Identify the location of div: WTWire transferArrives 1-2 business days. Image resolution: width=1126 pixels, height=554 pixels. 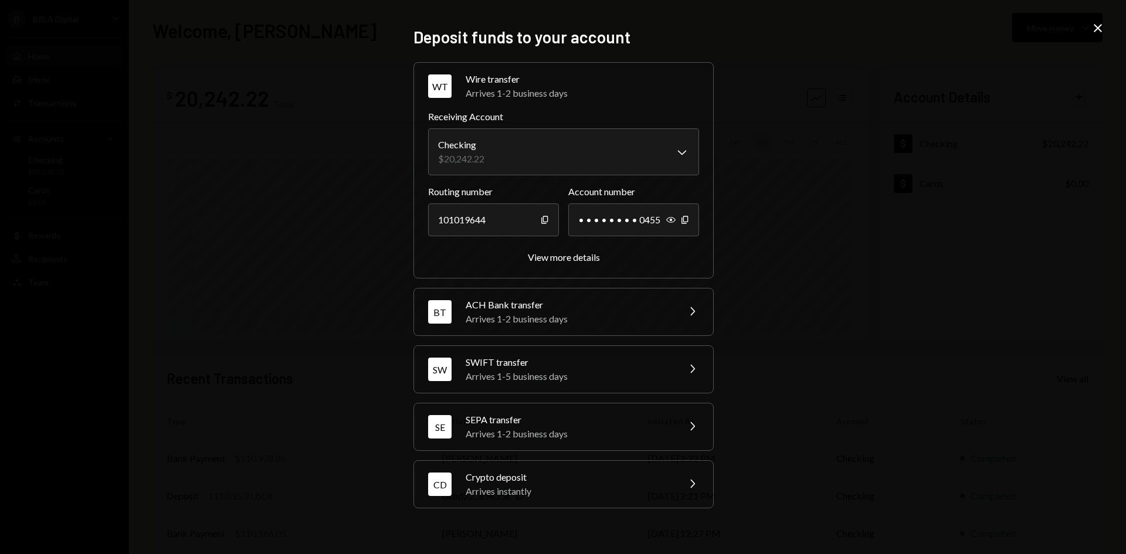
(564, 187).